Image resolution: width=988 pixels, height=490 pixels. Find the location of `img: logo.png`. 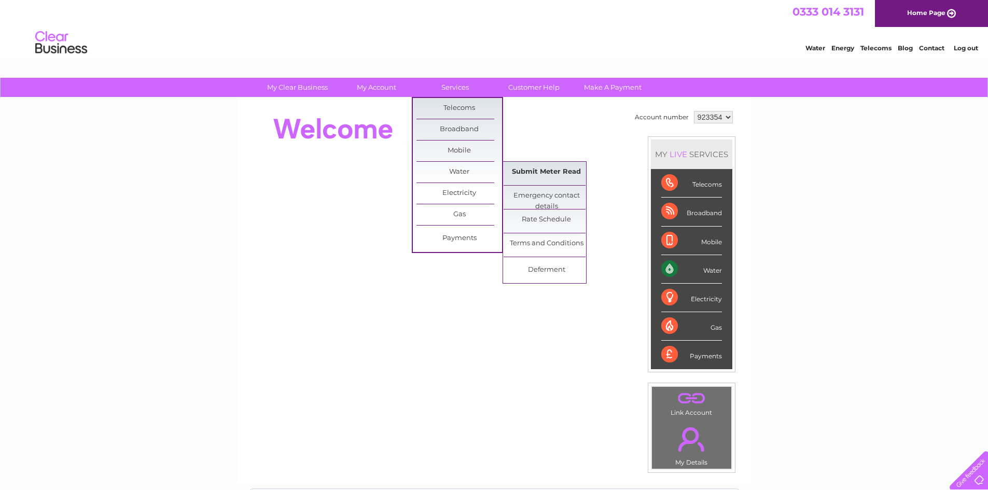

img: logo.png is located at coordinates (61, 43).